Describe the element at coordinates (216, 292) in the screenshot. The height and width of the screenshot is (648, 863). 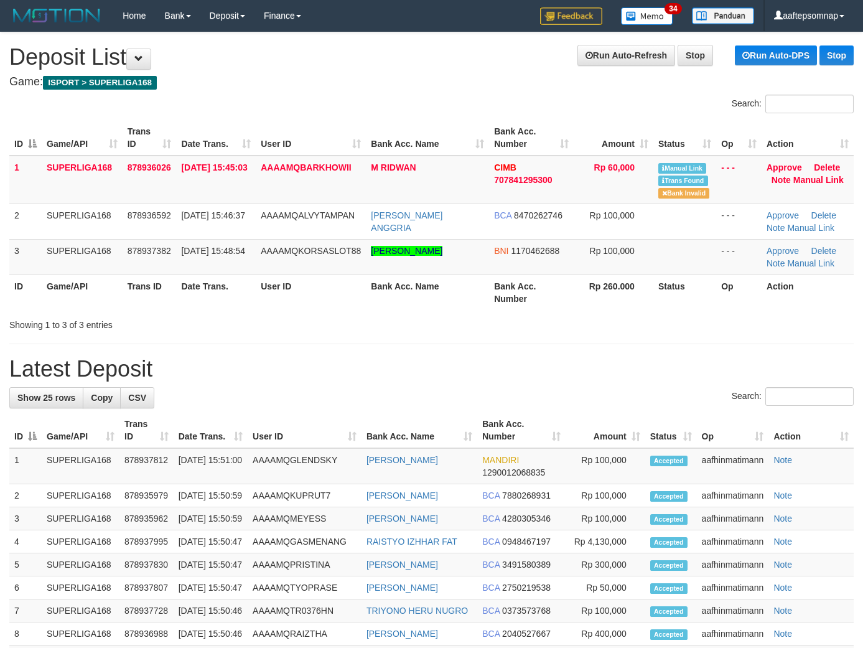
I see `th: Date Trans.` at that location.